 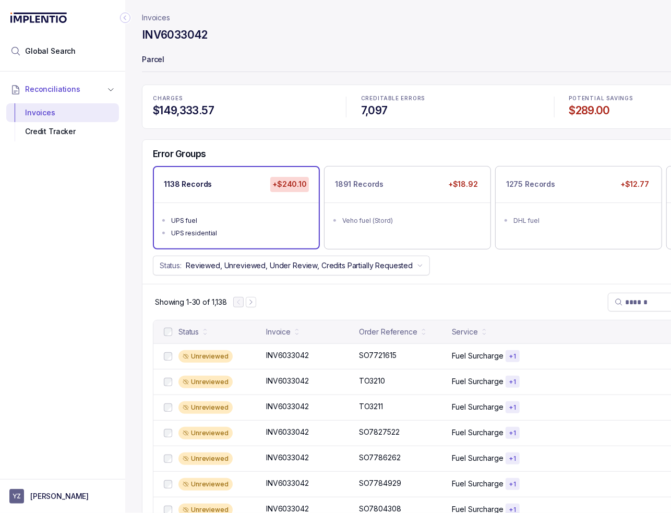 What do you see at coordinates (63, 122) in the screenshot?
I see `div: Reconciliations` at bounding box center [63, 122].